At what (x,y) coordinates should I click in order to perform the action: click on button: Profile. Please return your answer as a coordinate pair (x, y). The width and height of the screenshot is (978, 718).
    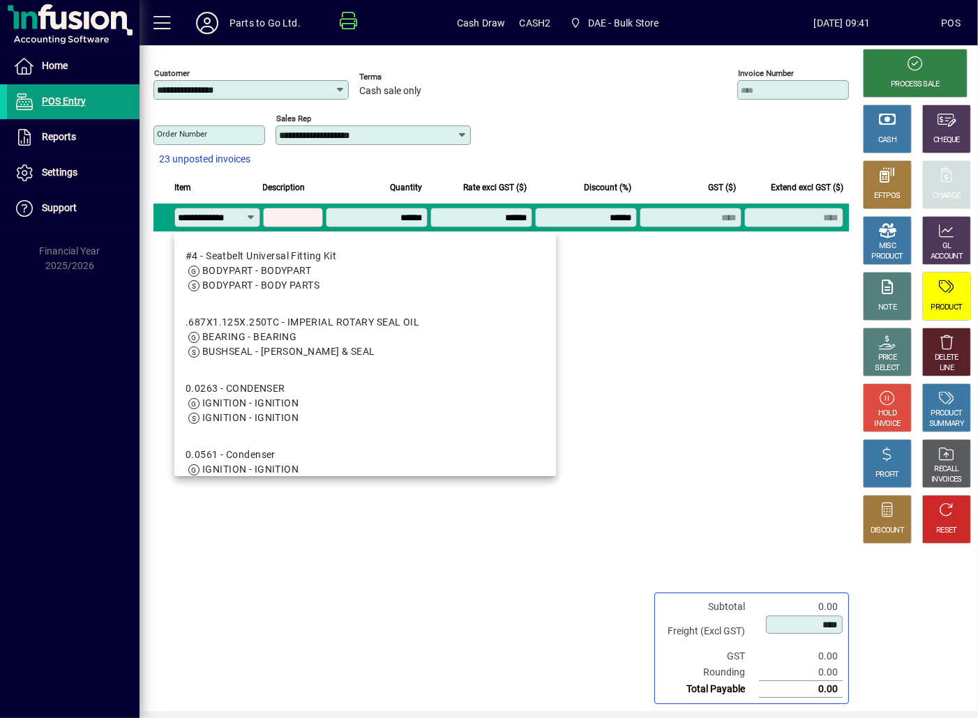
    Looking at the image, I should click on (207, 23).